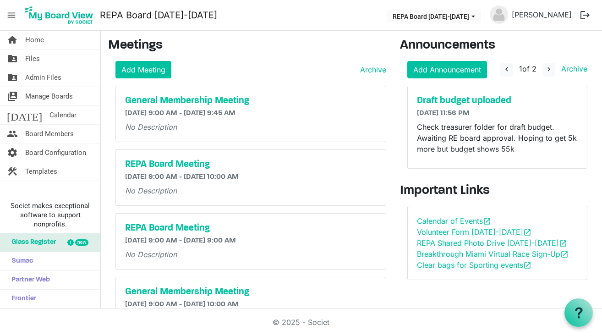 This screenshot has width=602, height=336. What do you see at coordinates (22, 299) in the screenshot?
I see `span: Frontier` at bounding box center [22, 299].